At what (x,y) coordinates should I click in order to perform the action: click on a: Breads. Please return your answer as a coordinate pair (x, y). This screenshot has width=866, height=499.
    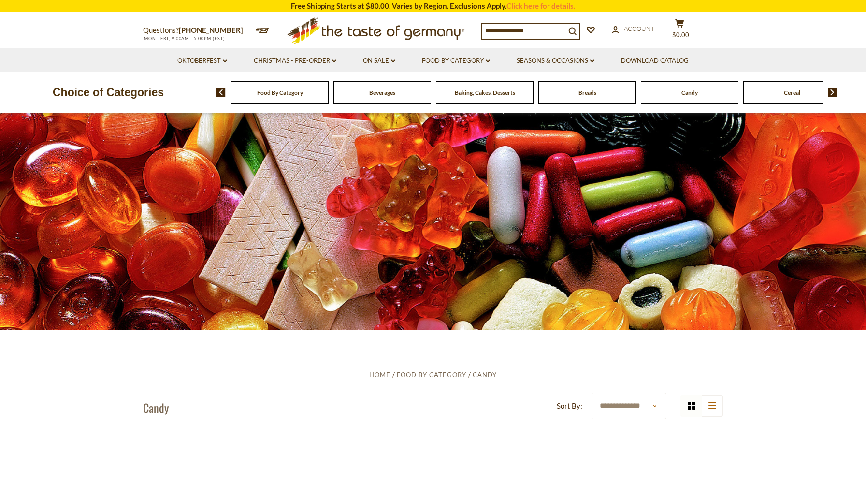
    Looking at the image, I should click on (587, 92).